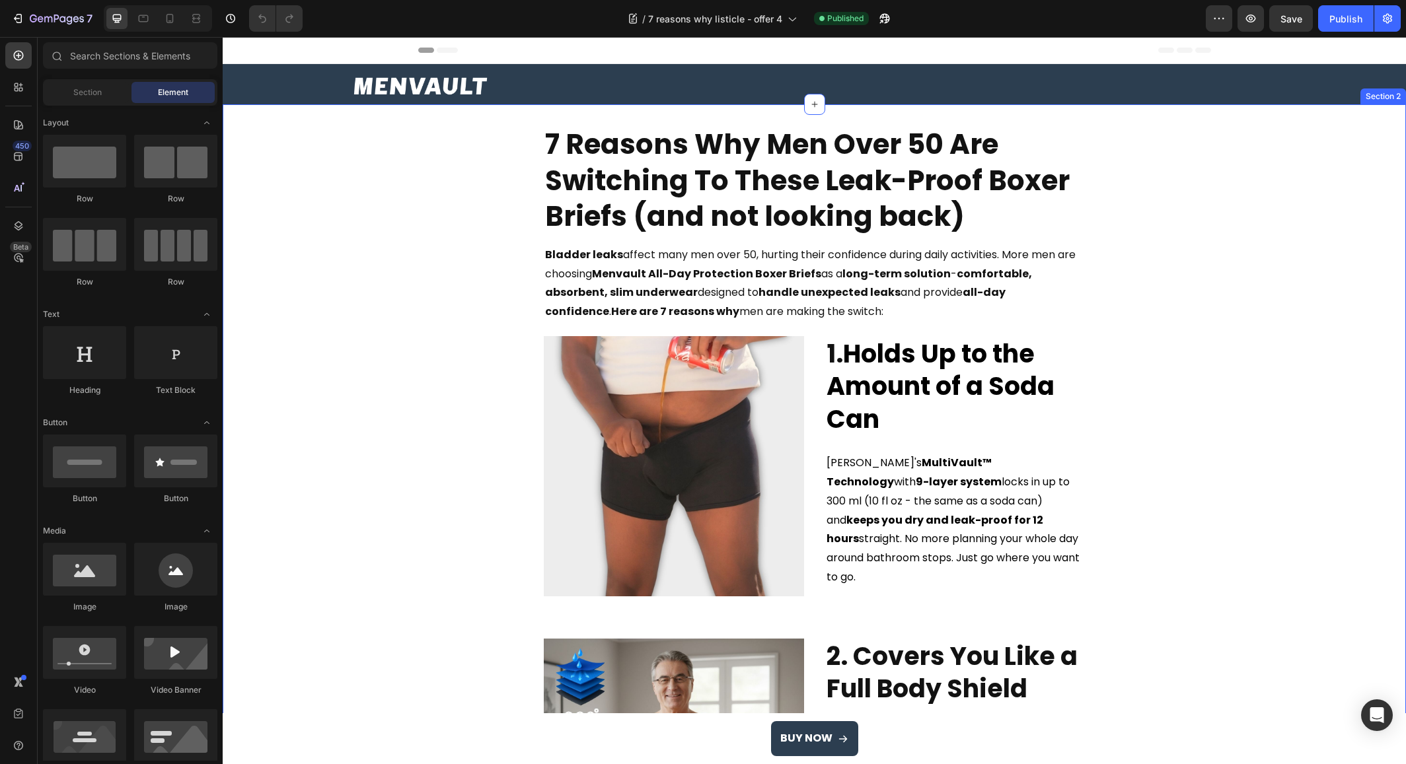  I want to click on img: Alt Image, so click(451, 429).